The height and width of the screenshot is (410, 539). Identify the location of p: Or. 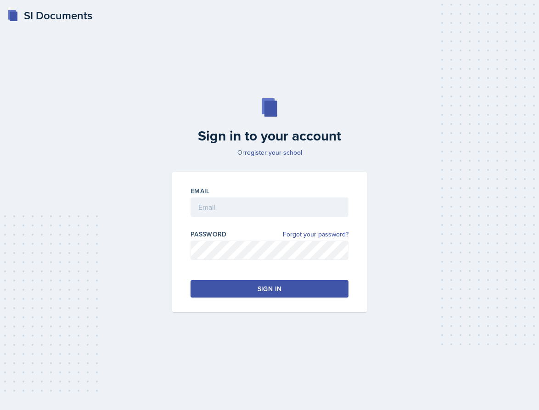
(270, 152).